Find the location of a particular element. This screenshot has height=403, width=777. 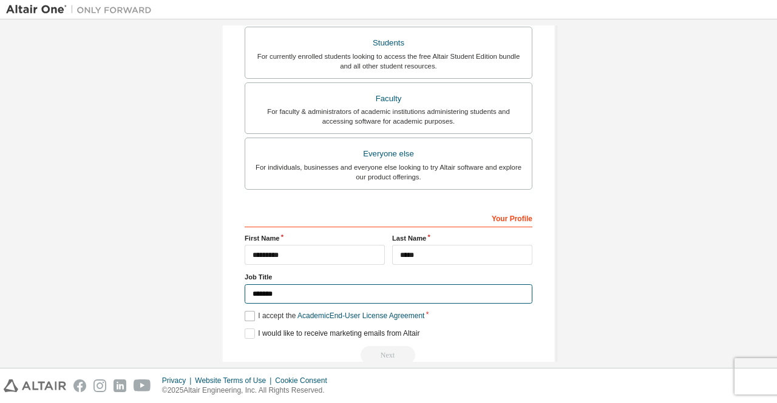

div: Faculty is located at coordinates (388, 99).